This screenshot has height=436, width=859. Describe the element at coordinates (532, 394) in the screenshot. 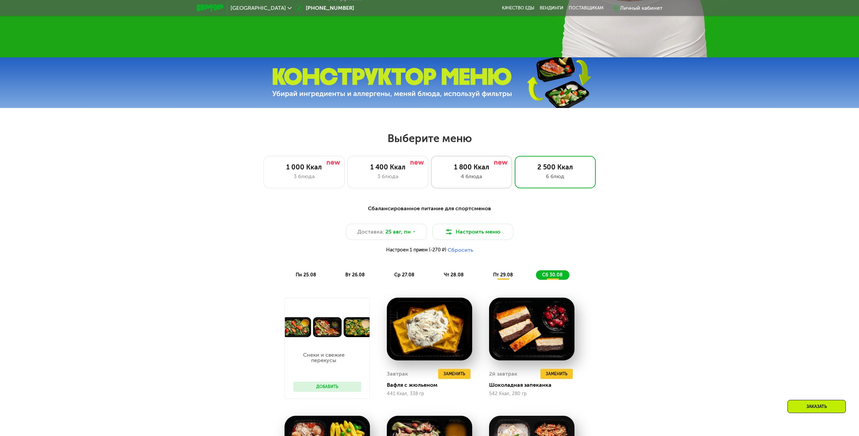

I see `div: 542 Ккал, 280 гр` at that location.